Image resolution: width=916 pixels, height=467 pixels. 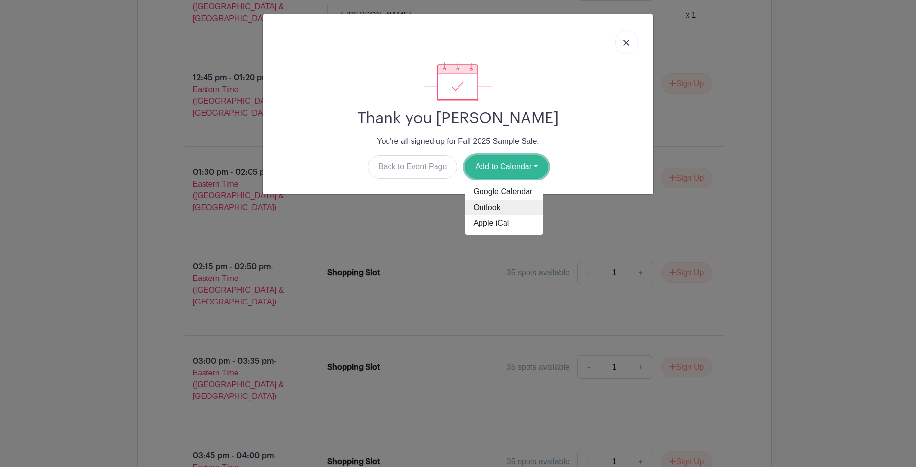 I want to click on img: close_button-5f87c8562297e5c2d7936805f587ecaba9071eb48480494691a3f1689db116b3.svg, so click(x=626, y=43).